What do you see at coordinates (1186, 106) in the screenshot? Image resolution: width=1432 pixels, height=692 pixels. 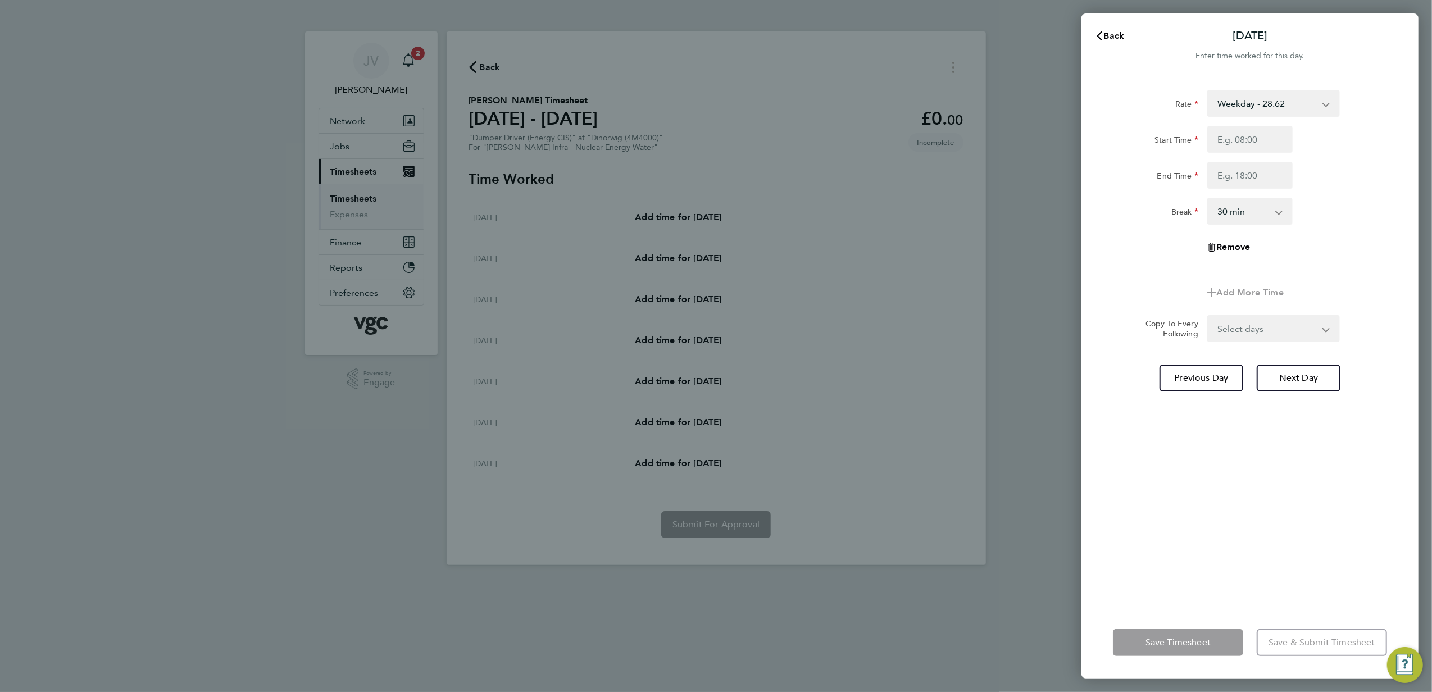 I see `label: Rate` at bounding box center [1186, 106].